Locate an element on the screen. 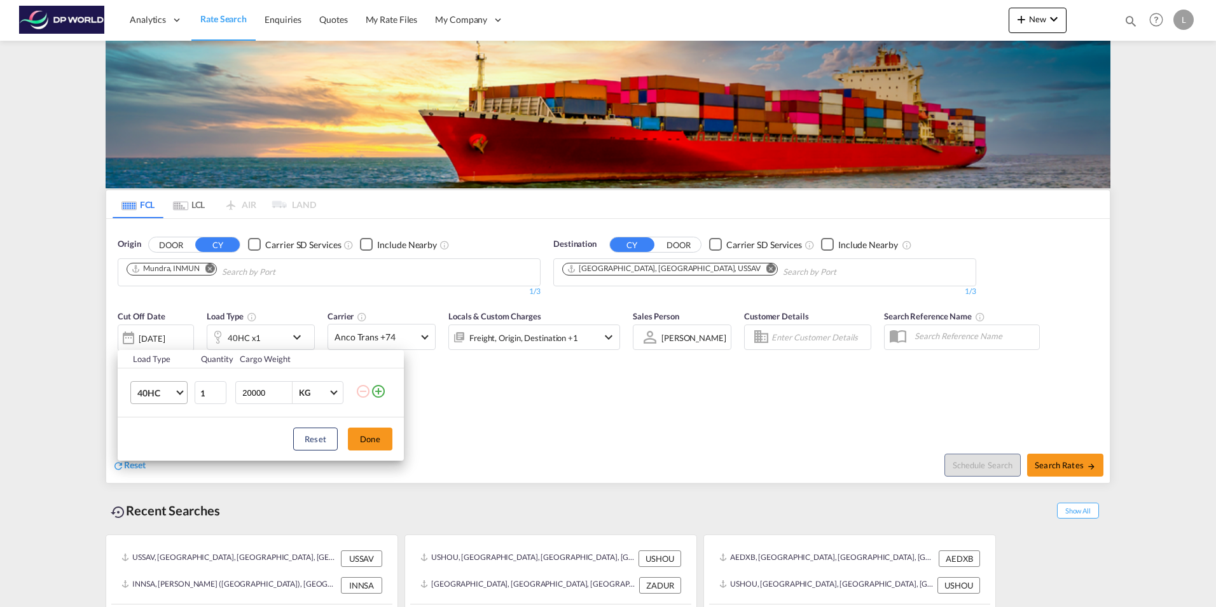  md-select: Choose: 40HC is located at coordinates (159, 393).